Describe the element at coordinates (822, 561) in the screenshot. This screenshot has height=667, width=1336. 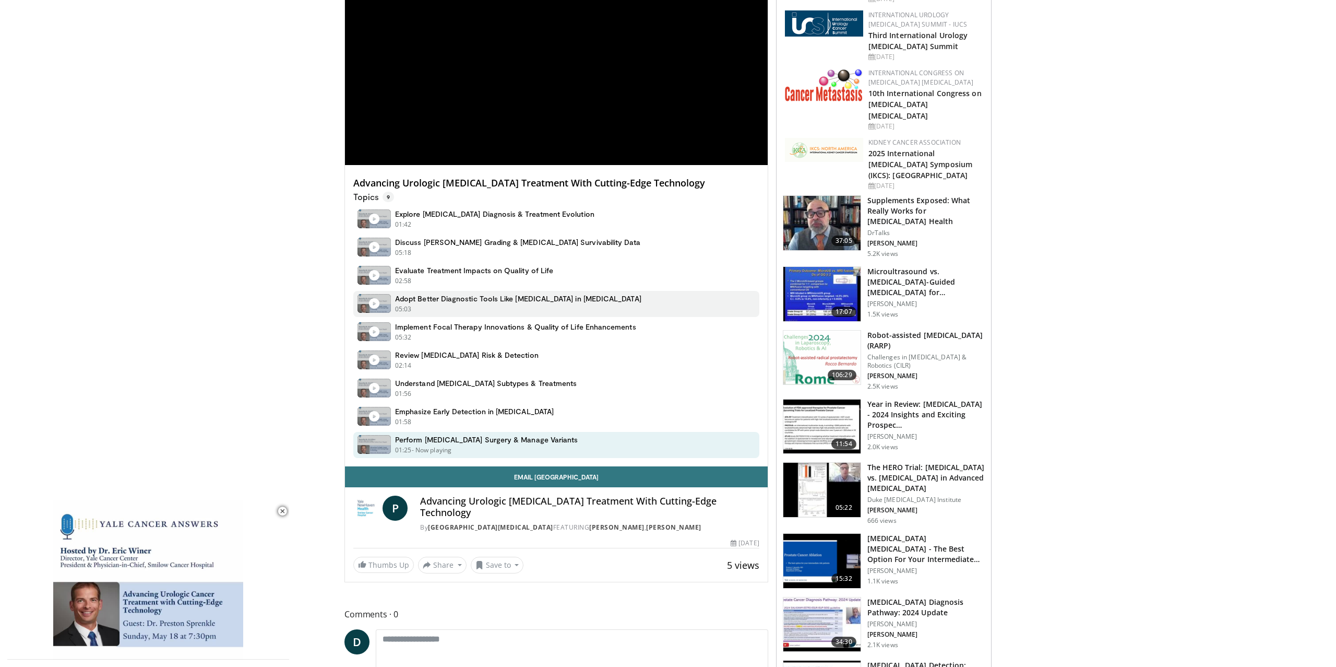
I see `img: e8c70d27-1de6-4f96-8443-e45a92da8dc0.png.150x105_q85_crop-smart_upscale.png` at that location.